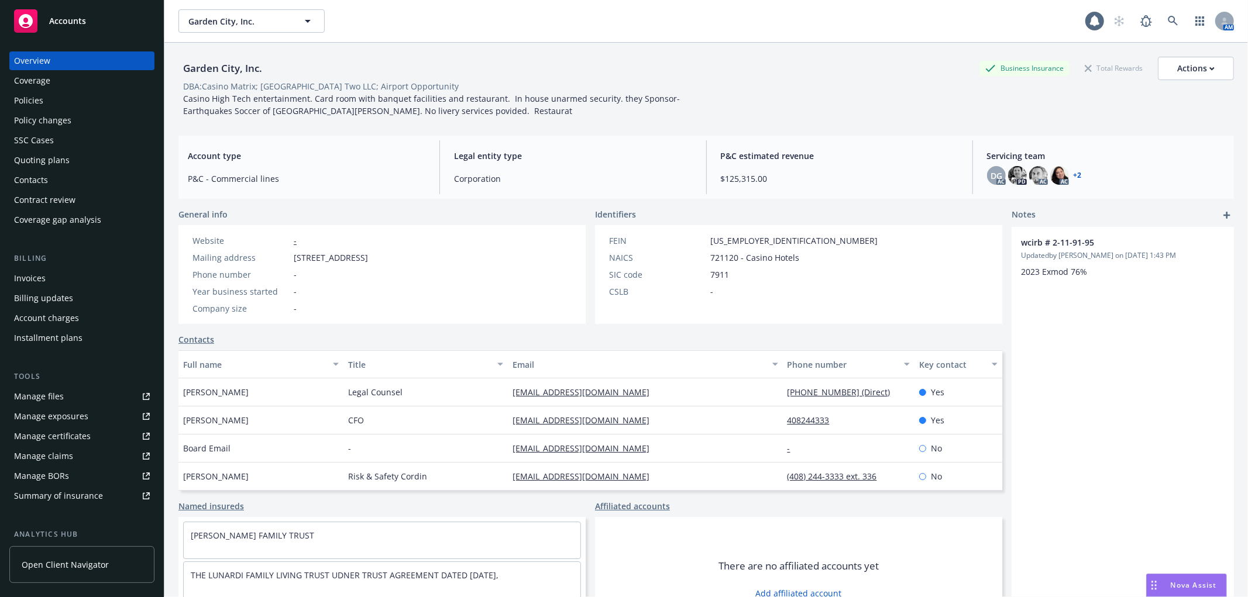 Image resolution: width=1248 pixels, height=597 pixels. What do you see at coordinates (82, 416) in the screenshot?
I see `span: Manage exposures` at bounding box center [82, 416].